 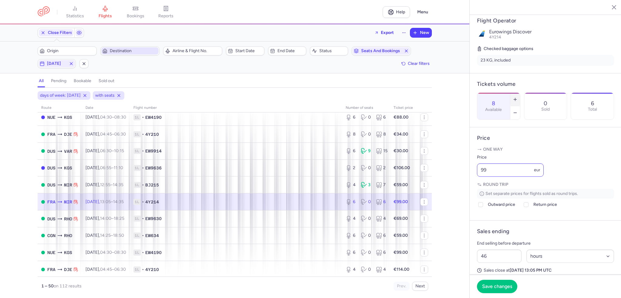 I want to click on th: date, so click(x=106, y=108).